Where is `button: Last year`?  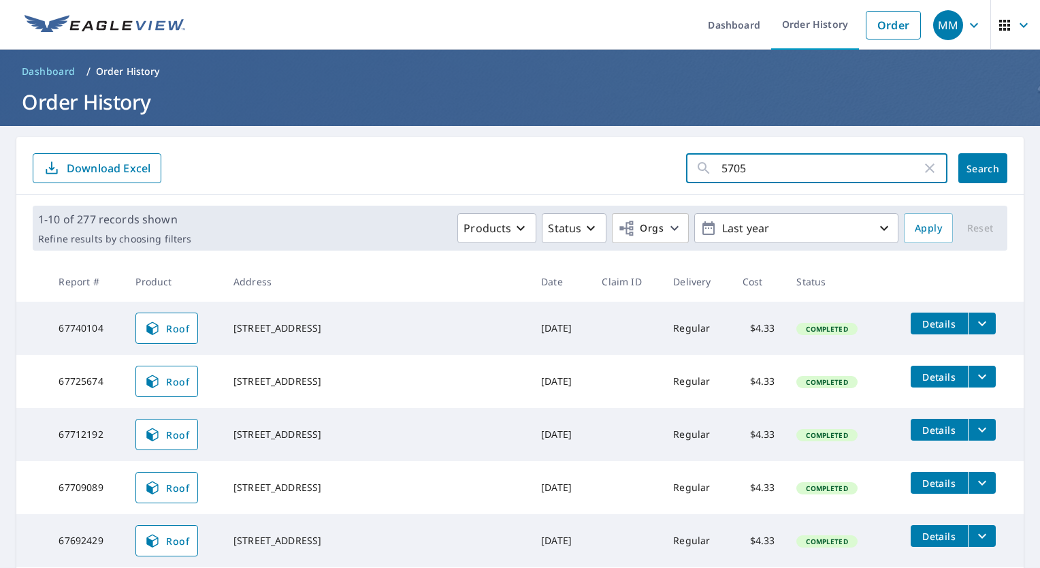
button: Last year is located at coordinates (796, 228).